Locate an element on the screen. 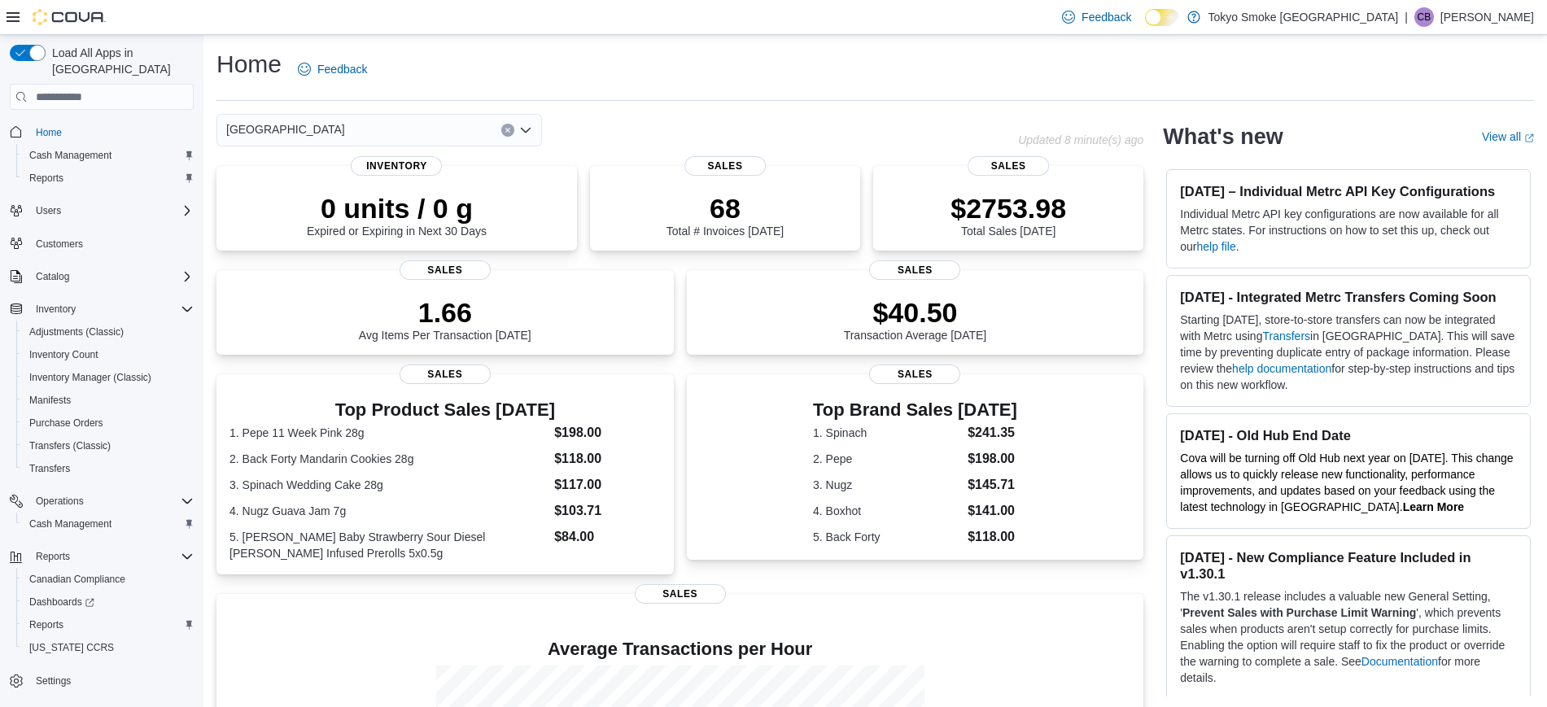 Image resolution: width=1547 pixels, height=707 pixels. a: Settings is located at coordinates (53, 681).